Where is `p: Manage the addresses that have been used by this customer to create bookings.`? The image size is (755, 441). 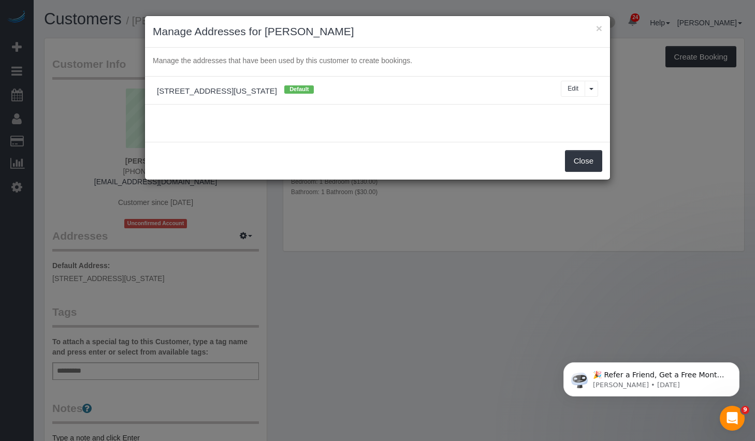 p: Manage the addresses that have been used by this customer to create bookings. is located at coordinates (378, 61).